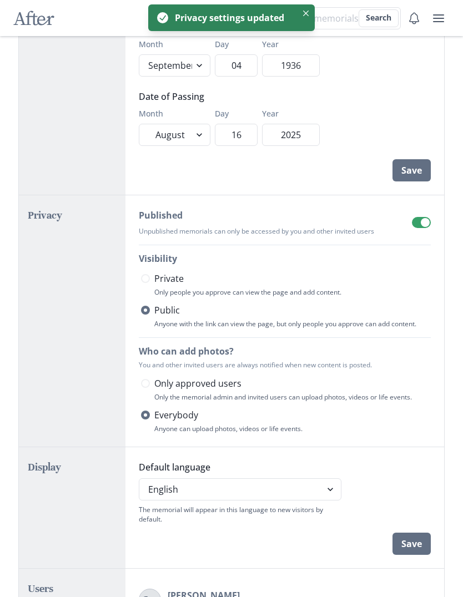  I want to click on h2: Display, so click(72, 467).